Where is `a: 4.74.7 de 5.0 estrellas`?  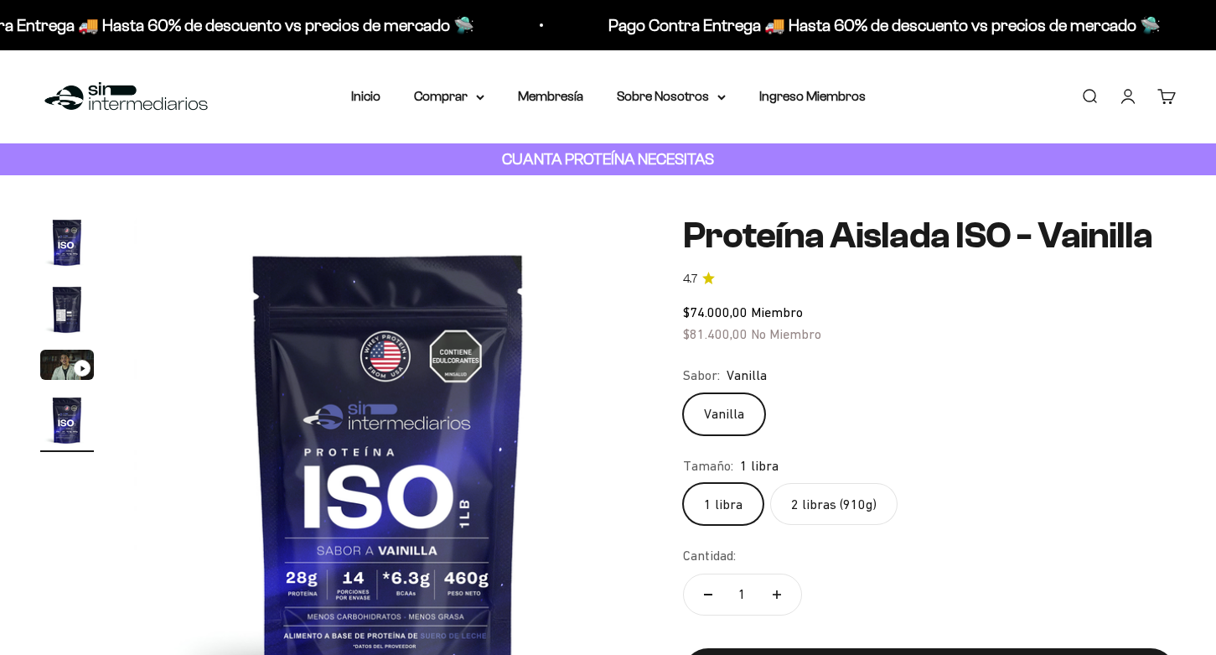
a: 4.74.7 de 5.0 estrellas is located at coordinates (930, 279).